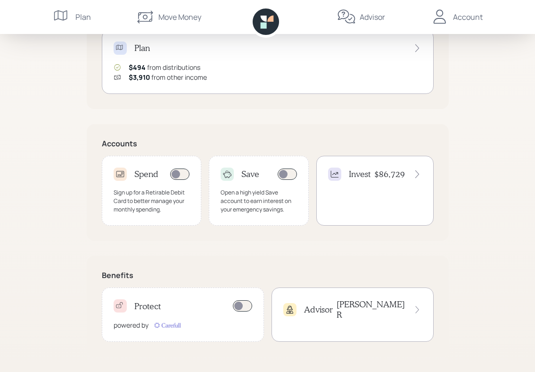 The height and width of the screenshot is (372, 535). What do you see at coordinates (148, 306) in the screenshot?
I see `h4: Protect` at bounding box center [148, 306].